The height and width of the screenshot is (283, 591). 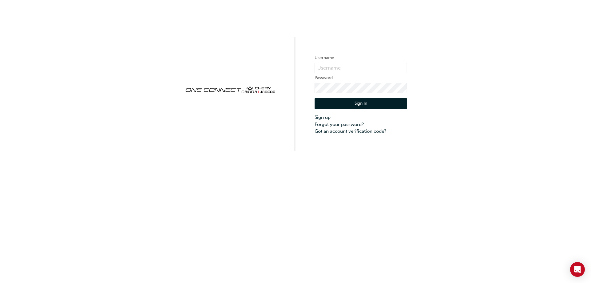 I want to click on a: Forgot your password?, so click(x=361, y=124).